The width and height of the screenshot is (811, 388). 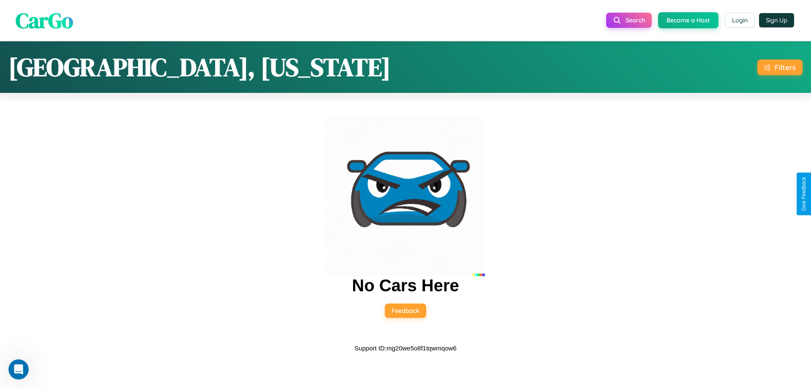 I want to click on button: Feedback, so click(x=405, y=311).